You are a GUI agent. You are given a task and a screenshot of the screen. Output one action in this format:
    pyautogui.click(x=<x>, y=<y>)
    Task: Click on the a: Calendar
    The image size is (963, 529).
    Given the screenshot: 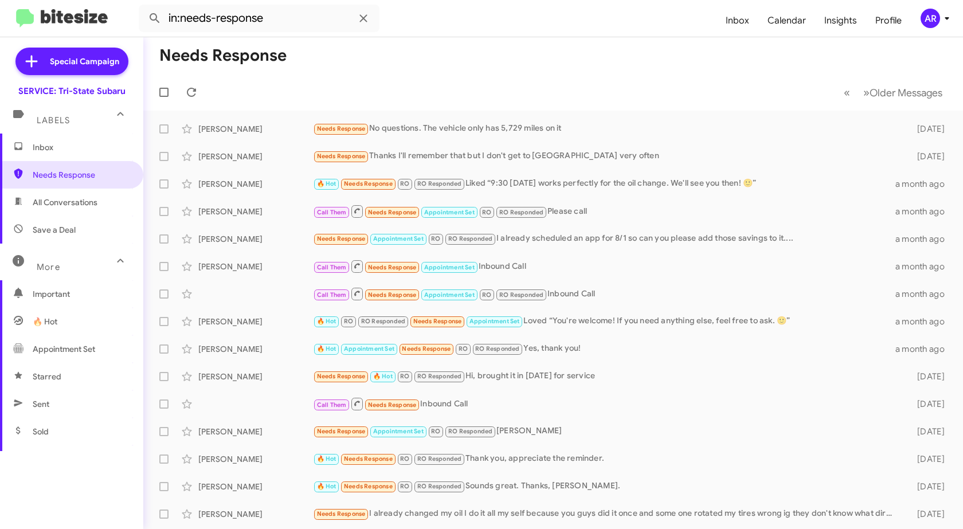 What is the action you would take?
    pyautogui.click(x=786, y=21)
    